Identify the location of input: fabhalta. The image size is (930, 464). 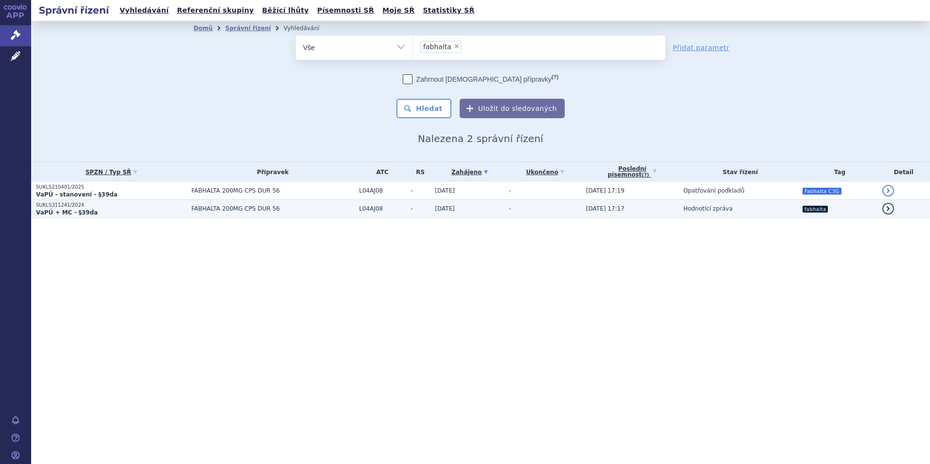
(467, 46).